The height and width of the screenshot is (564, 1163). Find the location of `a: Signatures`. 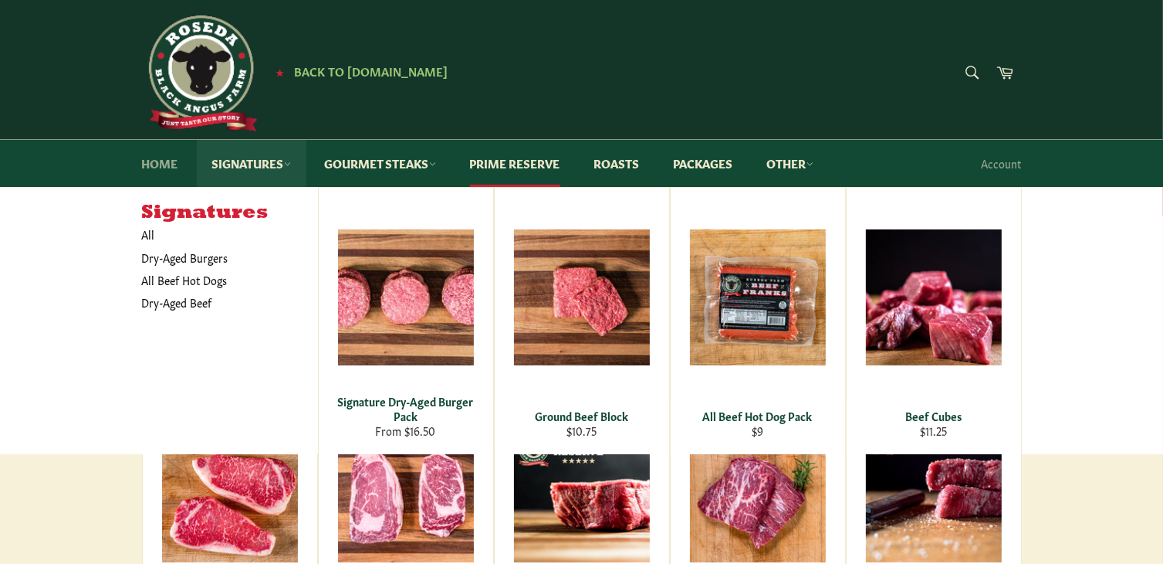

a: Signatures is located at coordinates (252, 163).